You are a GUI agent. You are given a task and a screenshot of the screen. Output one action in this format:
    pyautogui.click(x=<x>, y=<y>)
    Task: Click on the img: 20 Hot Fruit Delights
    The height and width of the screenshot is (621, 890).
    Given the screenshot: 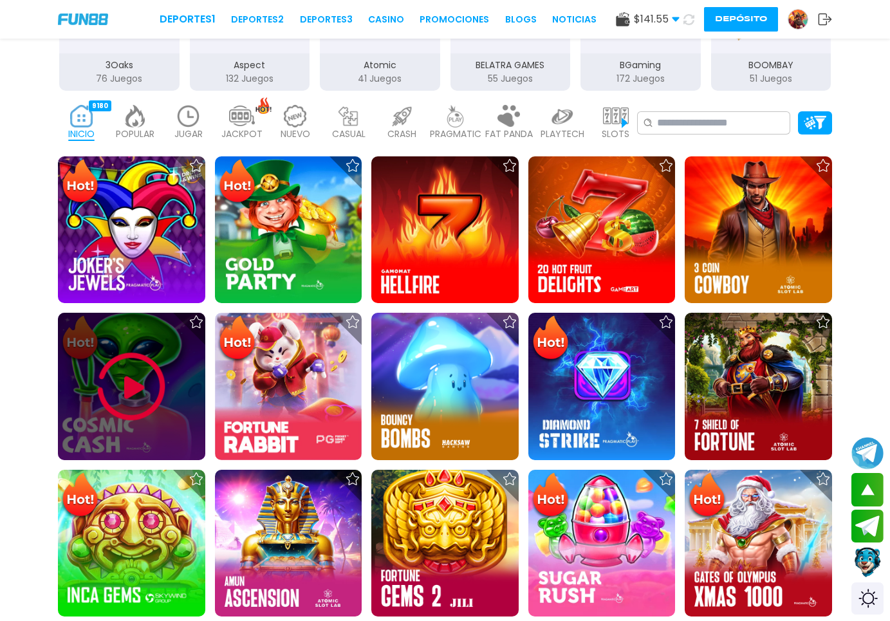 What is the action you would take?
    pyautogui.click(x=601, y=230)
    